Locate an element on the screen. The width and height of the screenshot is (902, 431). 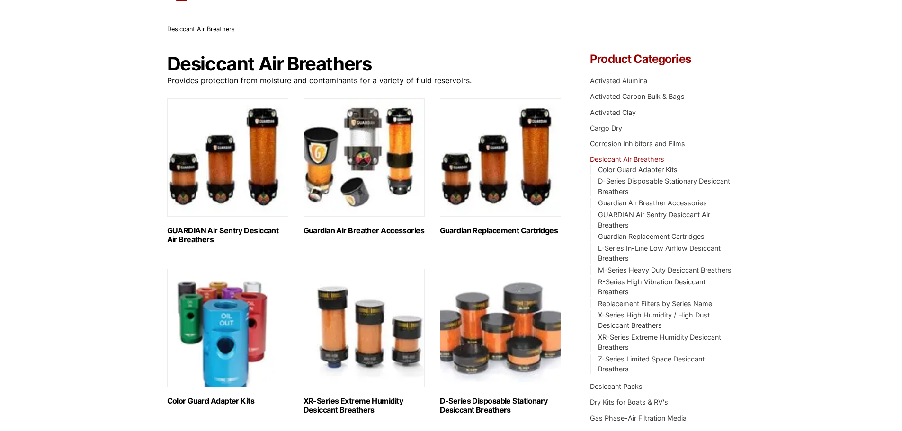
a: Activated Clay is located at coordinates (613, 112).